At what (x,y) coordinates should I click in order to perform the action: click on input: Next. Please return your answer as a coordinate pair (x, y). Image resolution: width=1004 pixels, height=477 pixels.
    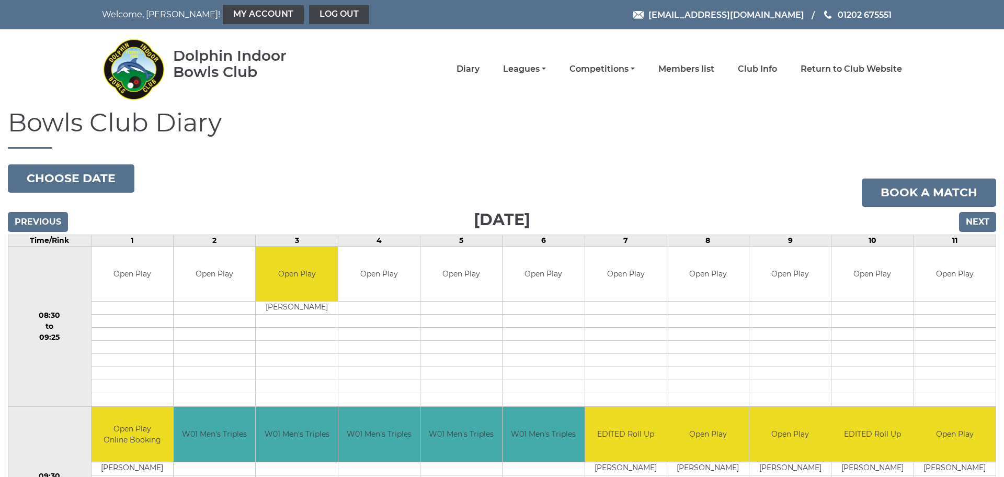
    Looking at the image, I should click on (978, 222).